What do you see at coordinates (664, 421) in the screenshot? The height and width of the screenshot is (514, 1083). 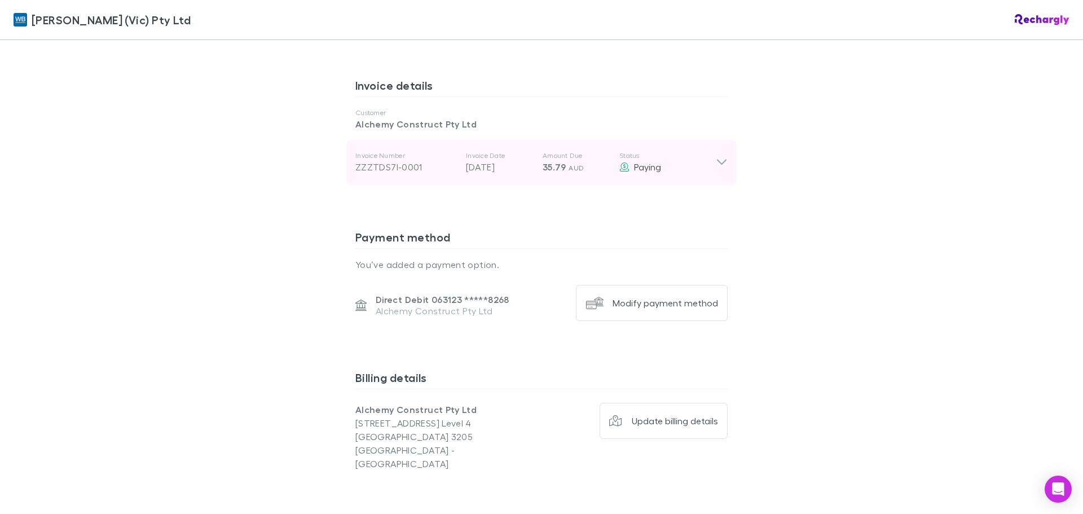 I see `button: Update billing details` at bounding box center [664, 421].